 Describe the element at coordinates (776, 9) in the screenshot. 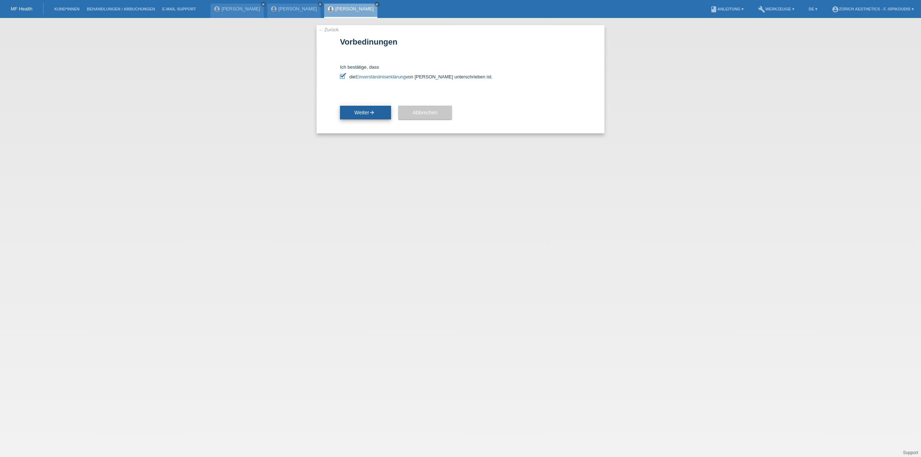

I see `a: buildWerkzeuge ▾` at that location.